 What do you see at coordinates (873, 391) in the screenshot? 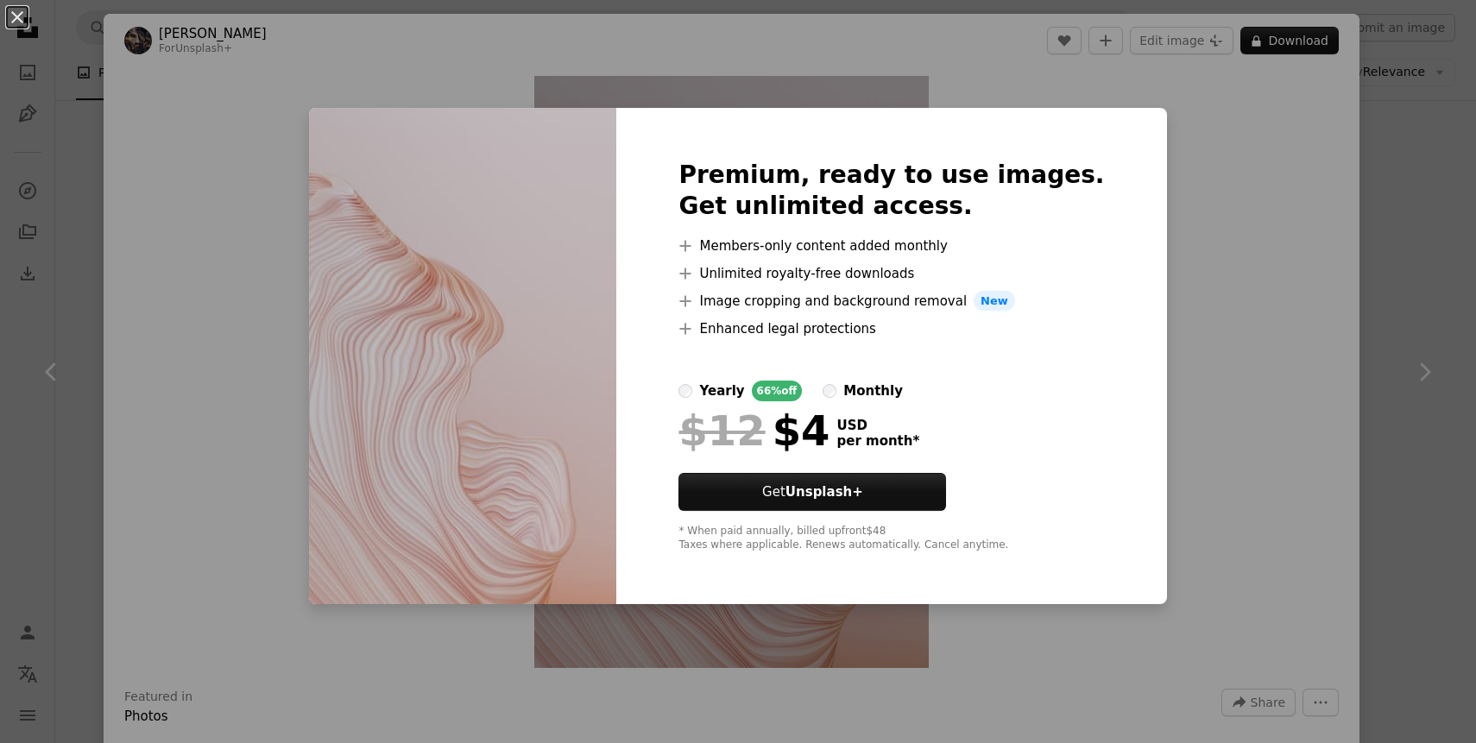
I see `div: monthly` at bounding box center [873, 391].